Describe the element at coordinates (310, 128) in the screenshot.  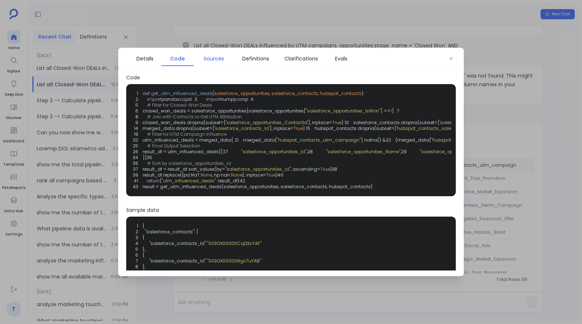
I see `span: 15` at that location.